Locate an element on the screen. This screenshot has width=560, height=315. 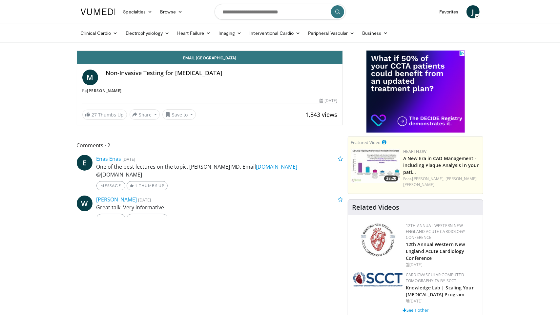
video-js: Video Player is located at coordinates (210, 51).